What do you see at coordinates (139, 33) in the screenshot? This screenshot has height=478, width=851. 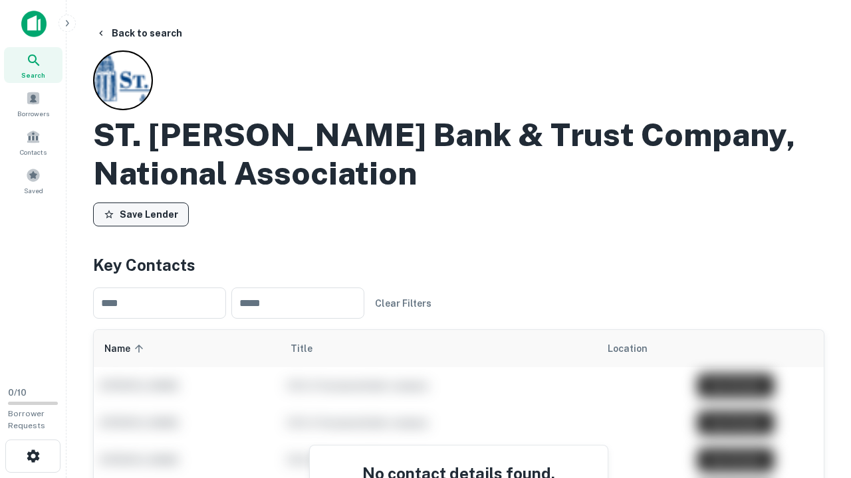 I see `button: Back to search` at bounding box center [139, 33].